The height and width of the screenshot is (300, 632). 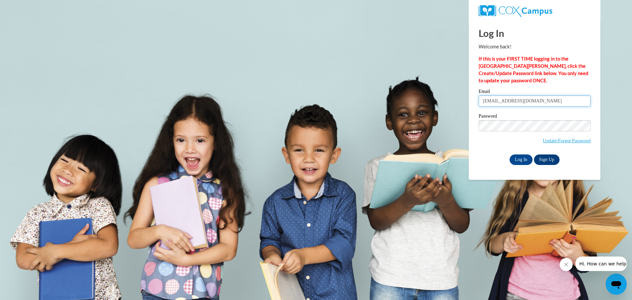 What do you see at coordinates (535, 92) in the screenshot?
I see `label: Email` at bounding box center [535, 92].